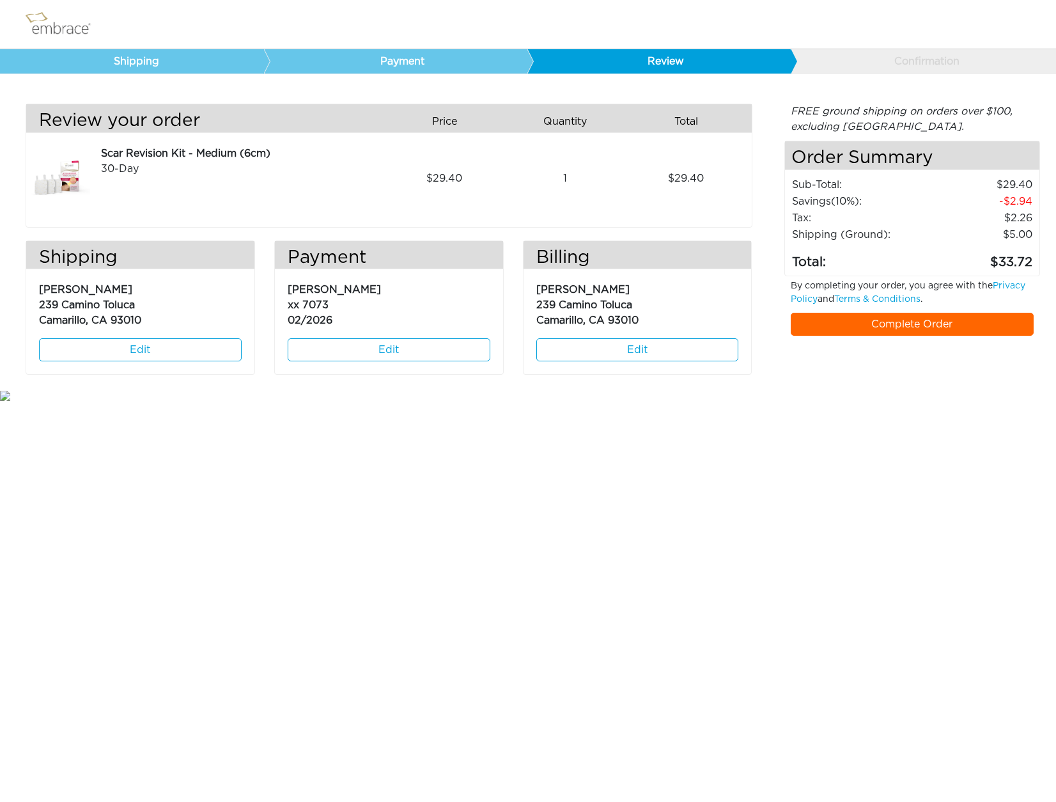 The height and width of the screenshot is (802, 1056). I want to click on h3: Billing, so click(637, 258).